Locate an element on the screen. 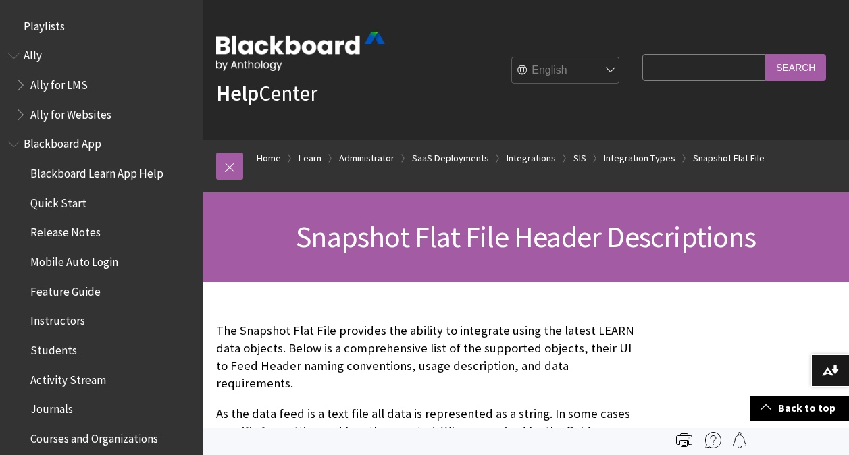  span: Ally is located at coordinates (32, 53).